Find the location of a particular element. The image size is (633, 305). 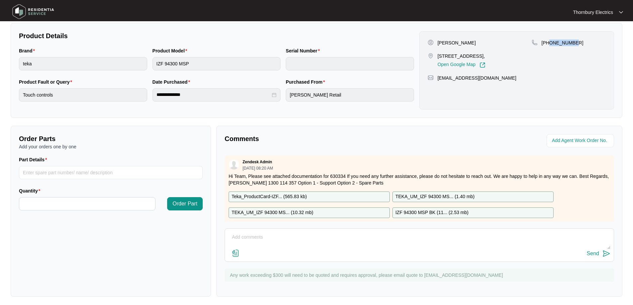

img: send-icon.svg is located at coordinates (607, 254).